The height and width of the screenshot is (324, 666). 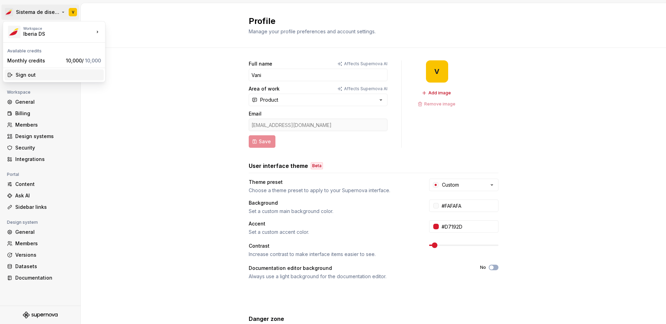 What do you see at coordinates (35, 61) in the screenshot?
I see `div: Monthly credits` at bounding box center [35, 61].